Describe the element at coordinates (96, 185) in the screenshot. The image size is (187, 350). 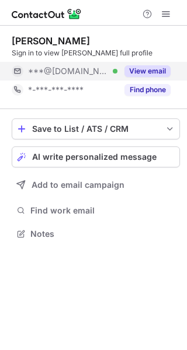
I see `button: Add to email campaign` at that location.